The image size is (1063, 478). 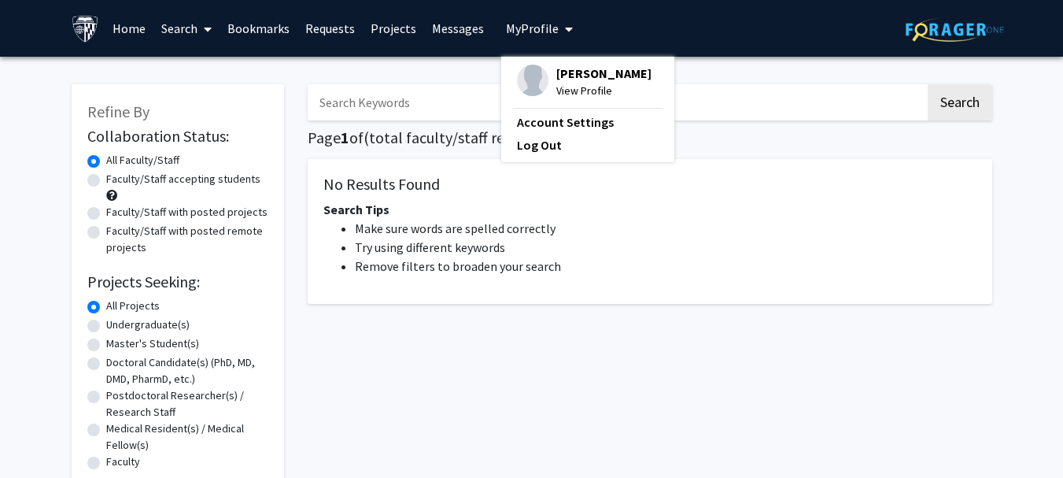 What do you see at coordinates (604, 91) in the screenshot?
I see `span: View Profile` at bounding box center [604, 91].